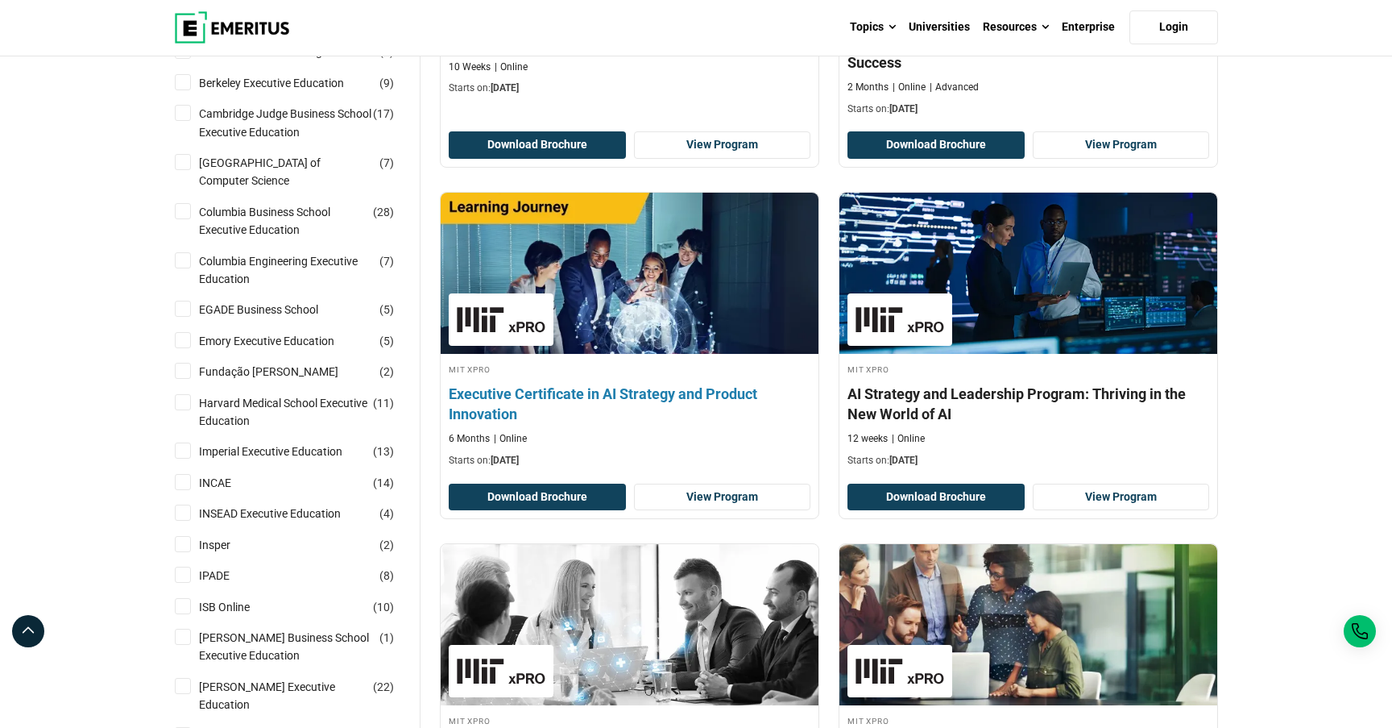 The image size is (1392, 728). Describe the element at coordinates (470, 67) in the screenshot. I see `p: 10 Weeks` at that location.